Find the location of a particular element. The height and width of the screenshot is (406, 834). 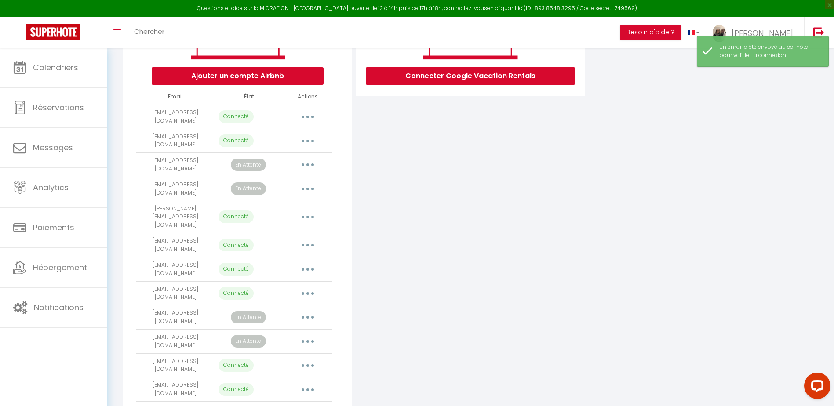

button: Connecter Google Vacation Rentals is located at coordinates (470, 76).